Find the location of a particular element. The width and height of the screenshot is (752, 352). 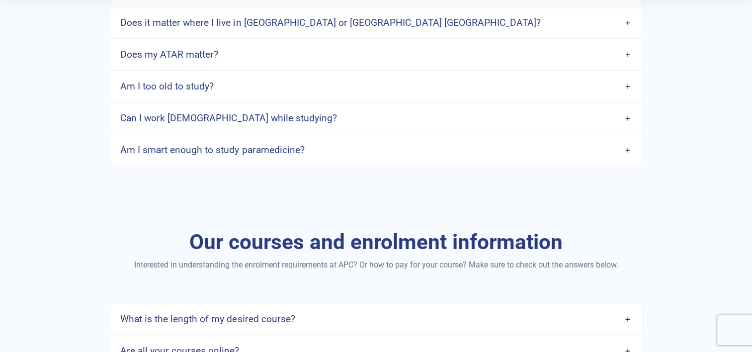

h4: Does my ATAR matter? is located at coordinates (169, 54).